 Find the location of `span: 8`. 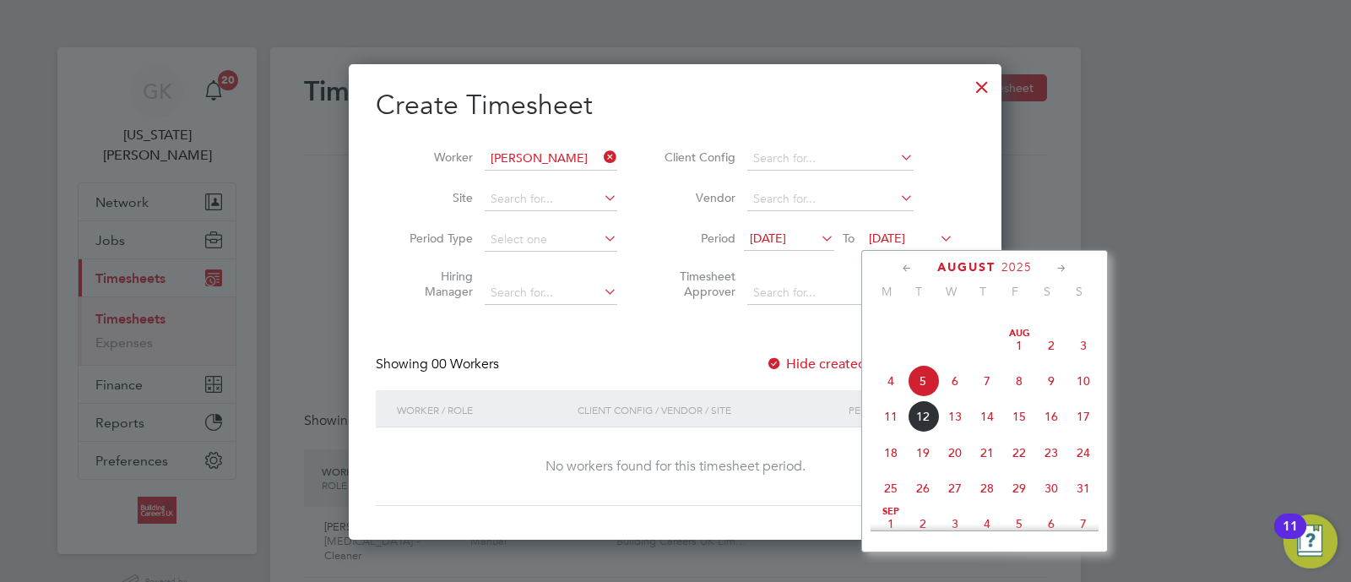

span: 8 is located at coordinates (1019, 381).